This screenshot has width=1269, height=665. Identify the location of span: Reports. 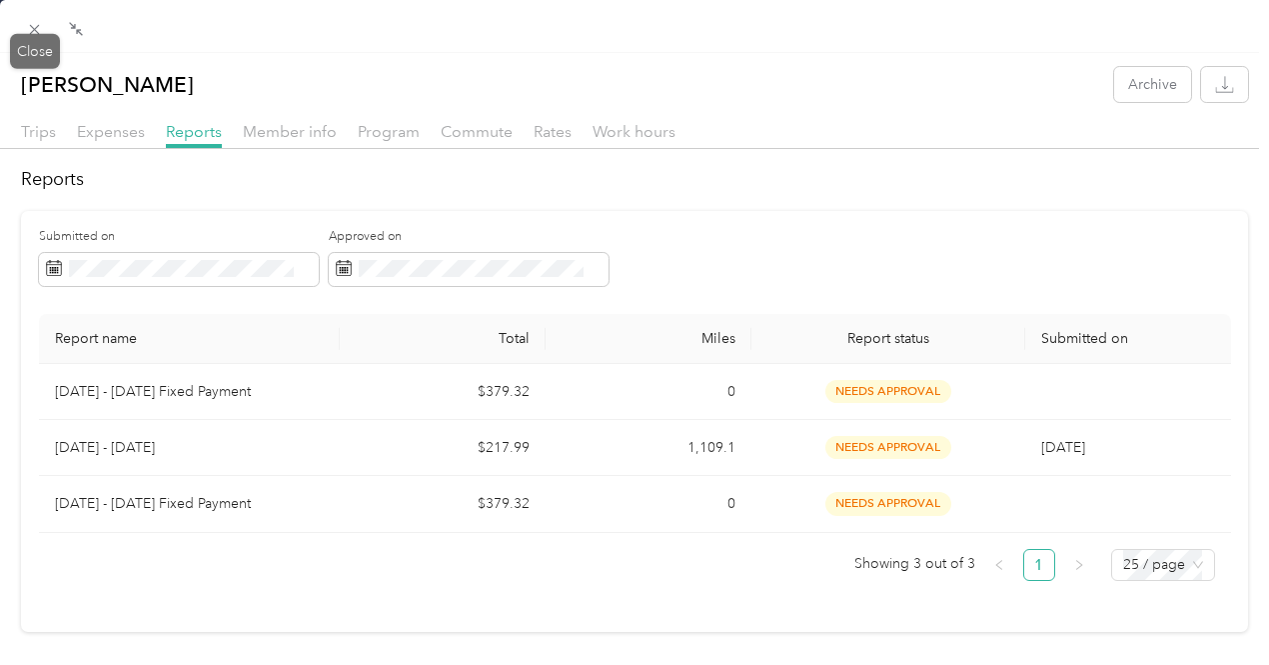
(194, 131).